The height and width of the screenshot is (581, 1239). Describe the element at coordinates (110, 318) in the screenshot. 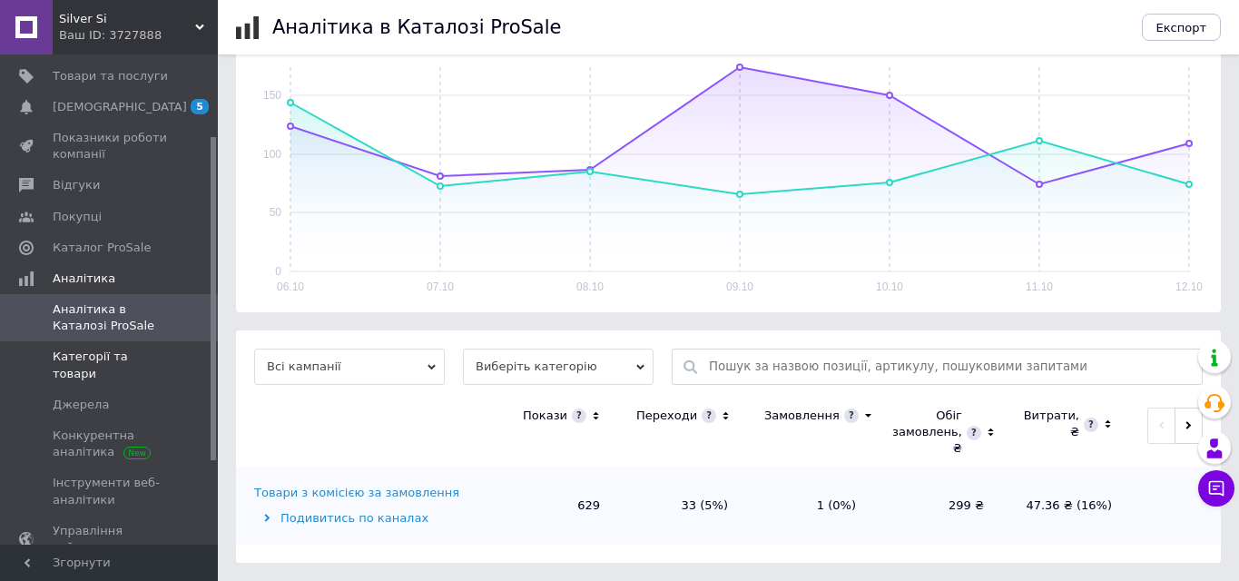

I see `span: Аналітика в Каталозі ProSale` at that location.